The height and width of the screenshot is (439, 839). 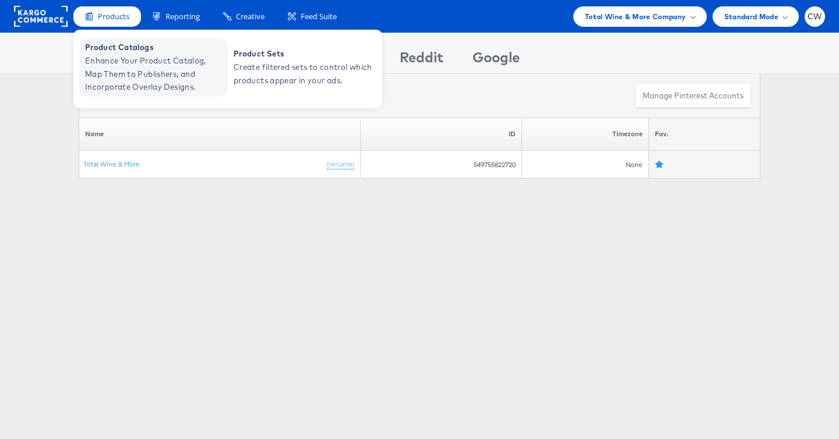 I want to click on div: Google, so click(x=496, y=60).